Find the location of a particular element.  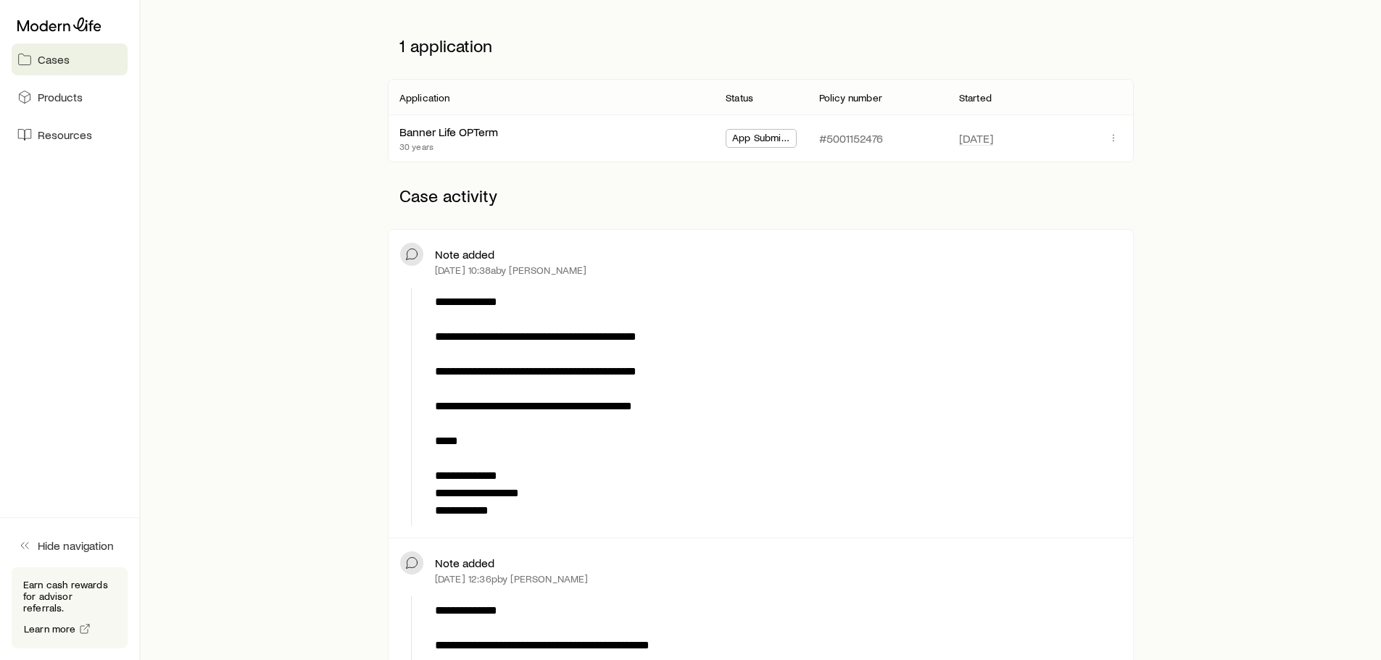

p: Status is located at coordinates (739, 98).